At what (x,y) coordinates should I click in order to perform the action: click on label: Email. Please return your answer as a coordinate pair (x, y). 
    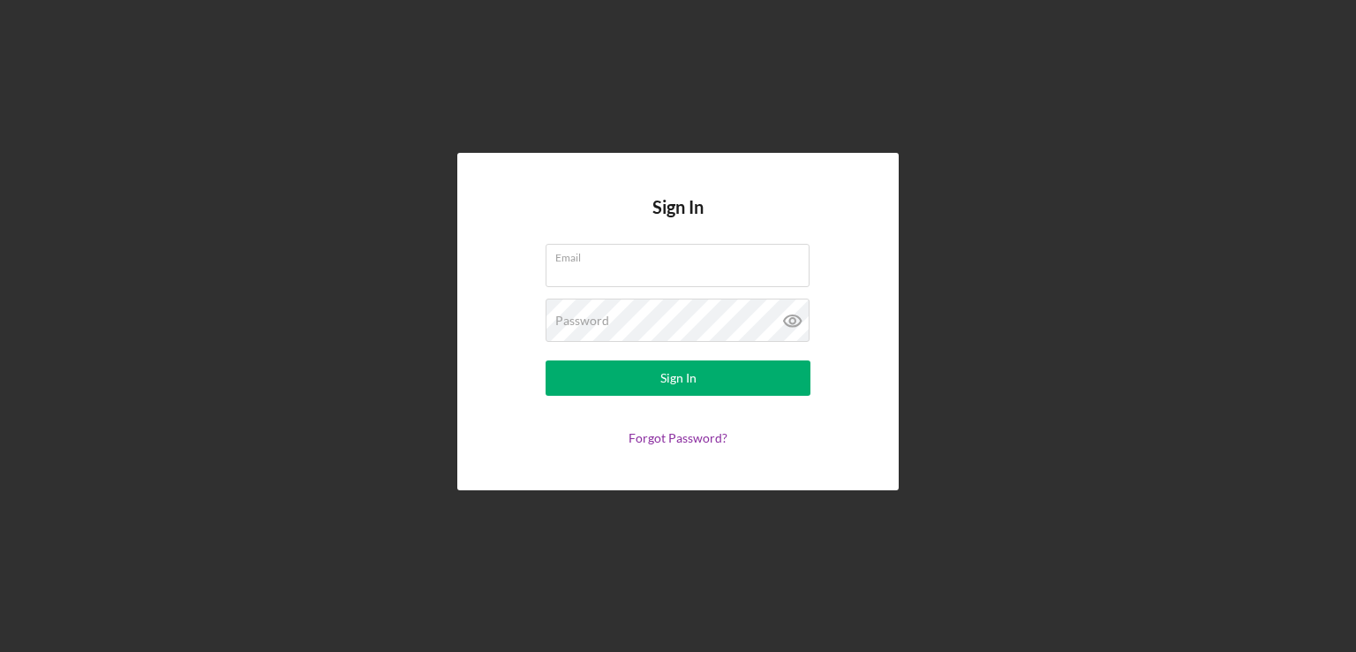
    Looking at the image, I should click on (683, 254).